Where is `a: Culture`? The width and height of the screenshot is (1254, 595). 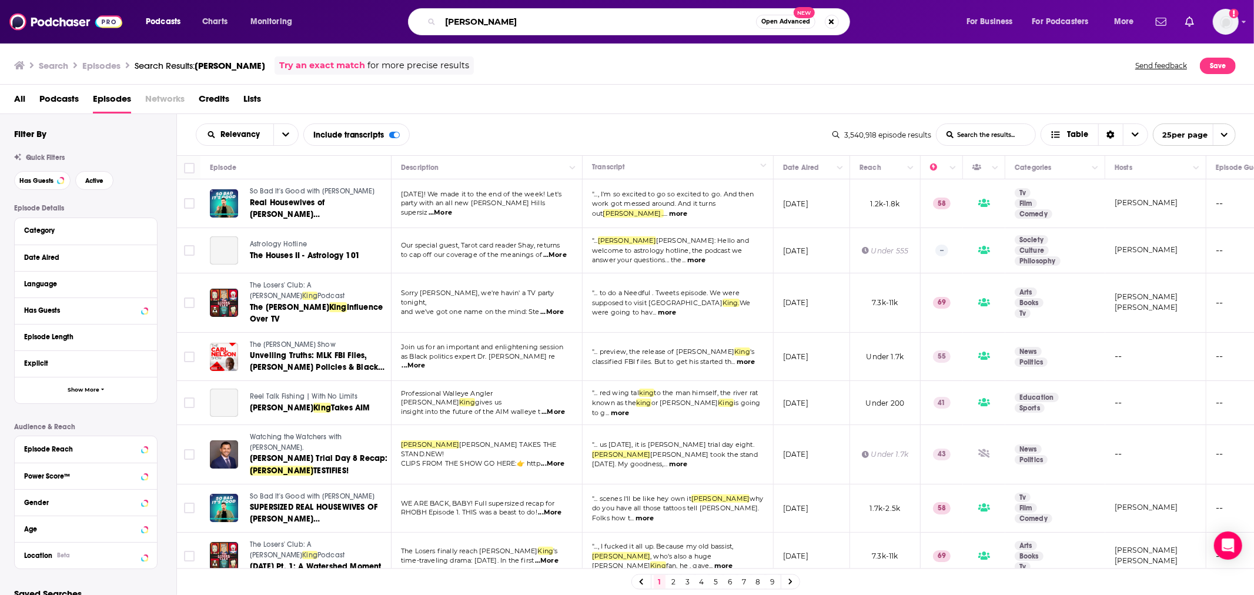
a: Culture is located at coordinates (1032, 250).